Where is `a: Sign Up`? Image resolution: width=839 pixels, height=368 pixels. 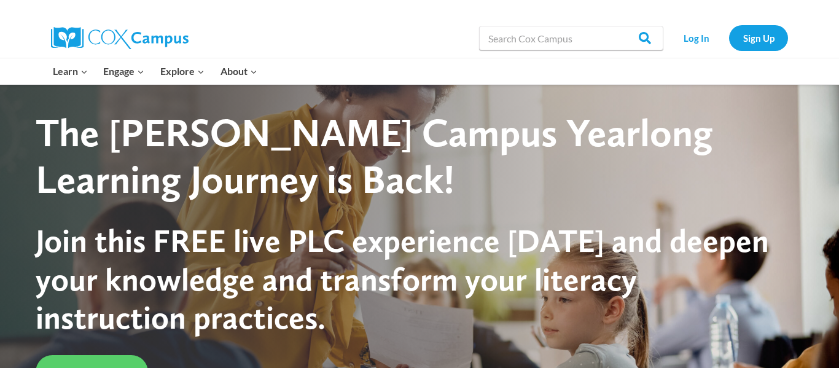 a: Sign Up is located at coordinates (758, 37).